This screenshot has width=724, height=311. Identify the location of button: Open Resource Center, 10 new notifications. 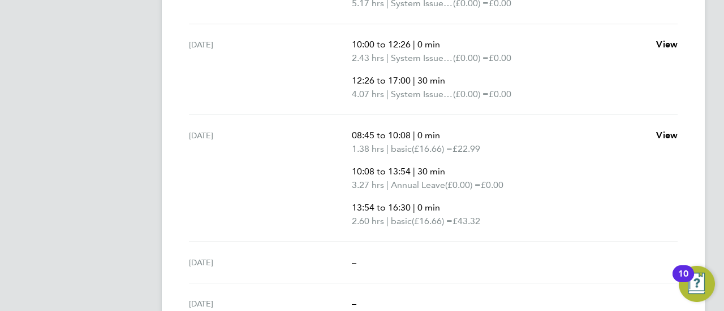
(696, 284).